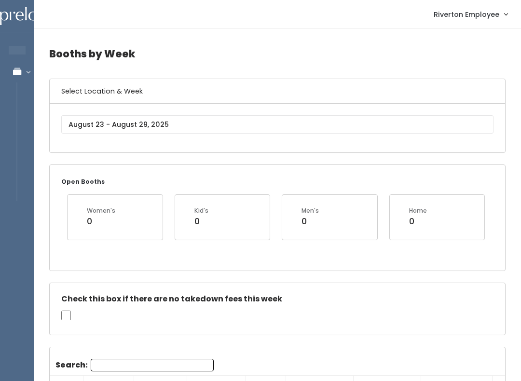 The width and height of the screenshot is (521, 381). Describe the element at coordinates (310, 211) in the screenshot. I see `div: Men's` at that location.